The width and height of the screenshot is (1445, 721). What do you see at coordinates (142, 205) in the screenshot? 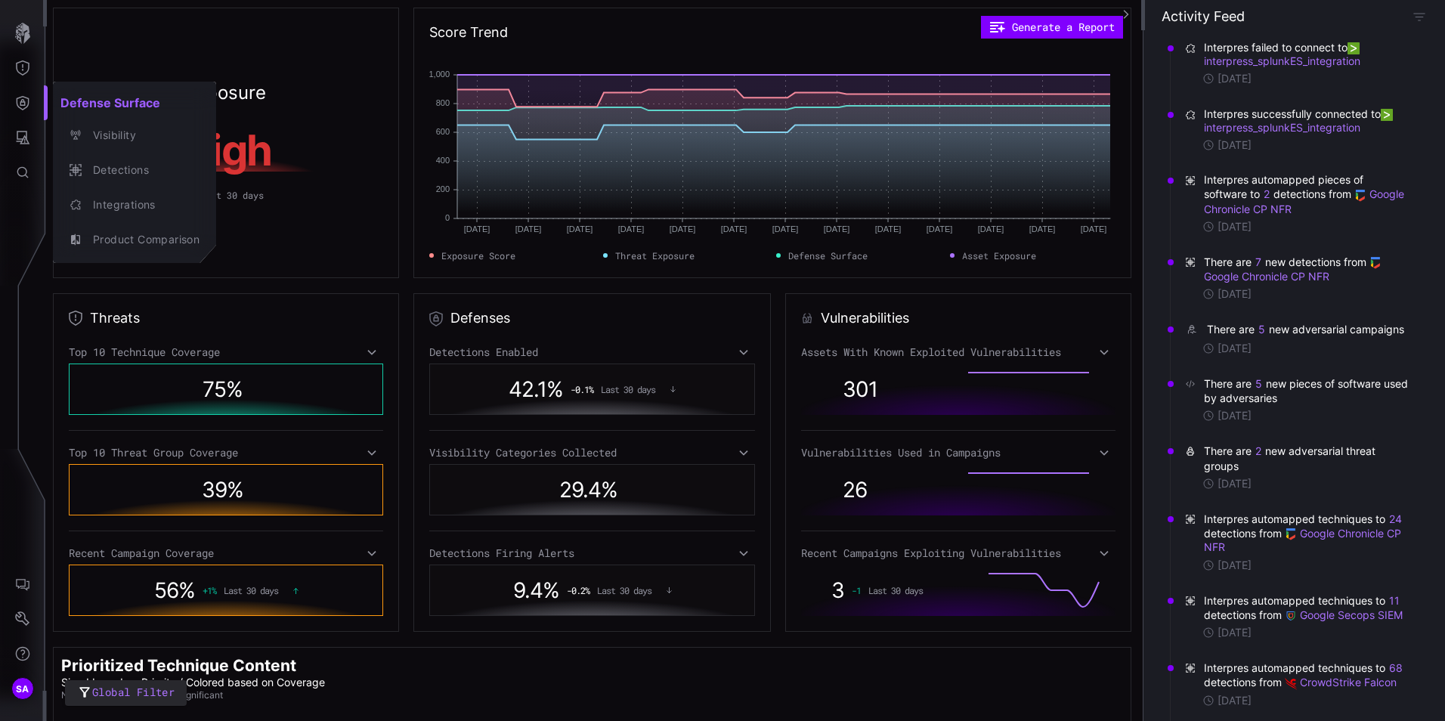
I see `div: Integrations` at bounding box center [142, 205].